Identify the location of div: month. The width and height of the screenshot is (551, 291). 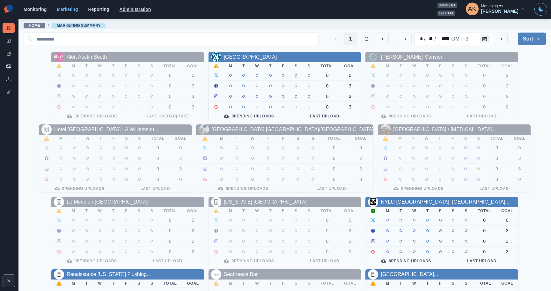
(420, 39).